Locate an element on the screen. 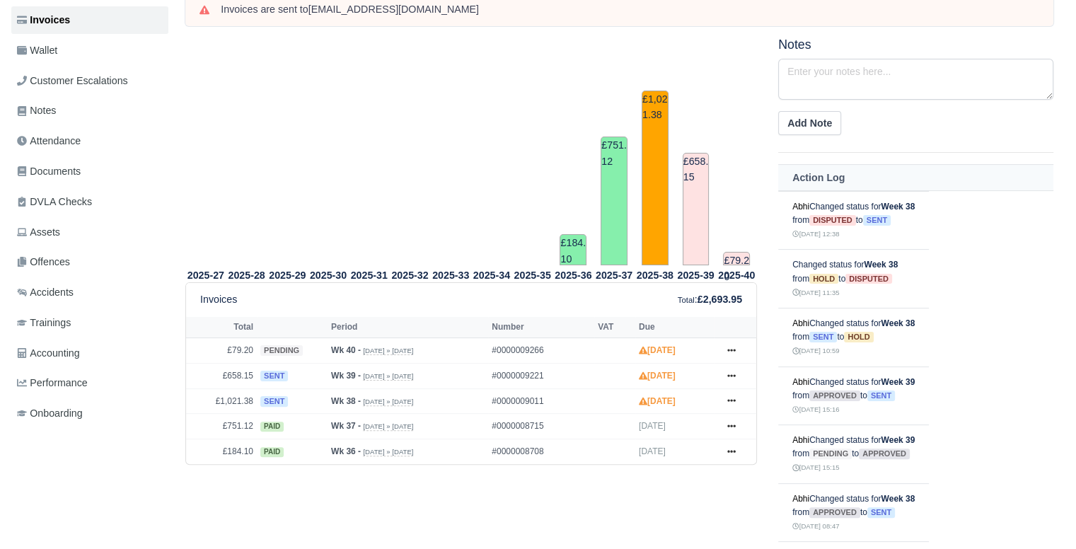 This screenshot has height=549, width=1076. small: Total is located at coordinates (686, 300).